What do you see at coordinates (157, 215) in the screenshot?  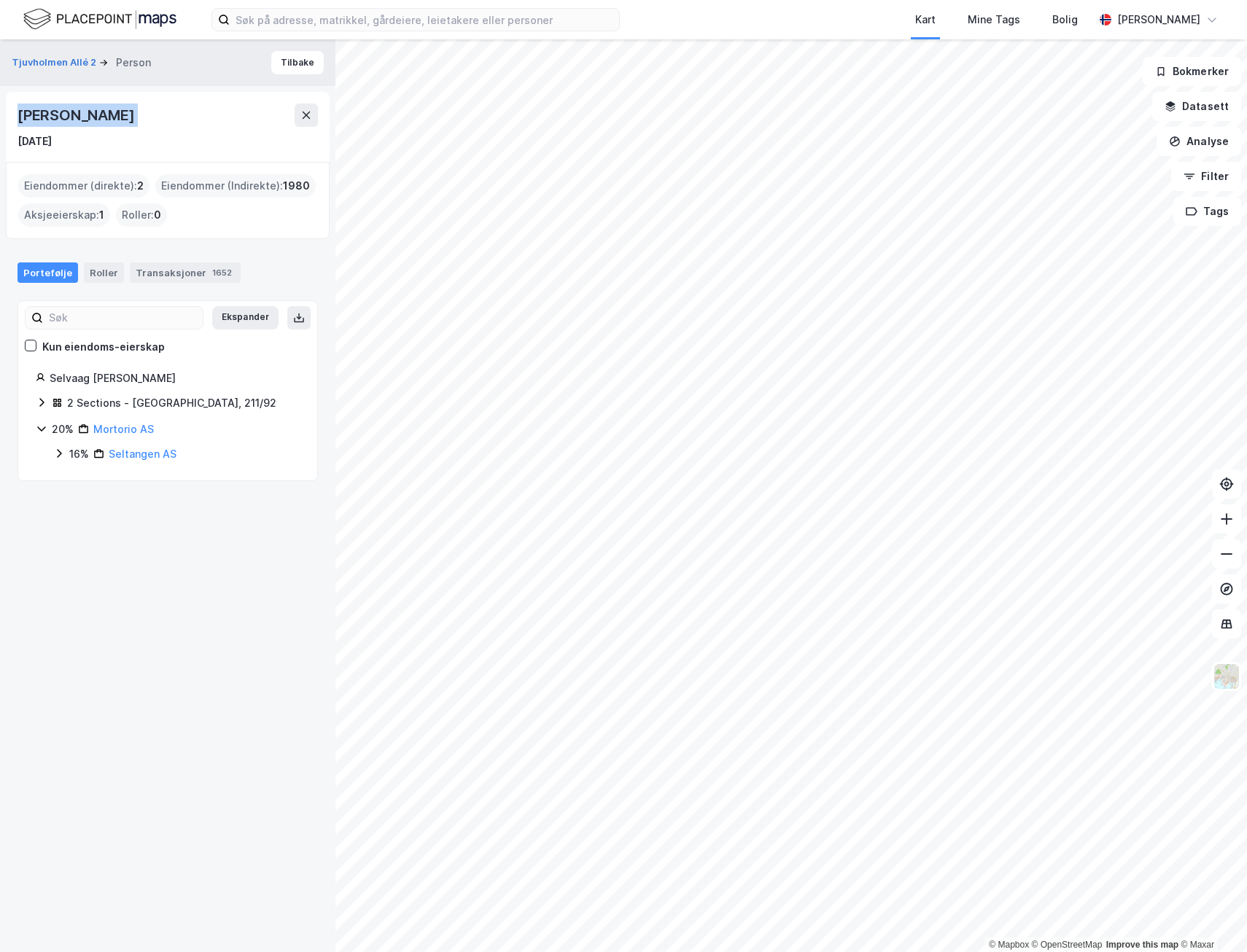 I see `span: 0` at bounding box center [157, 215].